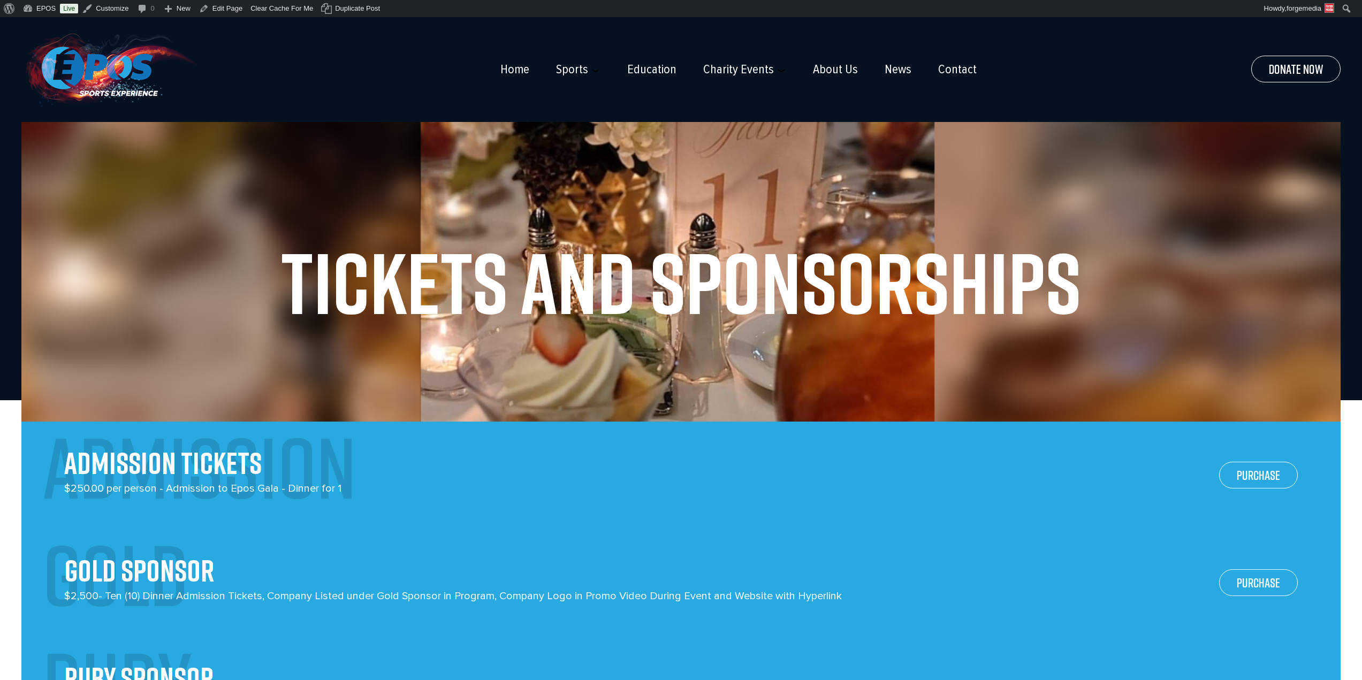  Describe the element at coordinates (1304, 8) in the screenshot. I see `span: forgemedia` at that location.